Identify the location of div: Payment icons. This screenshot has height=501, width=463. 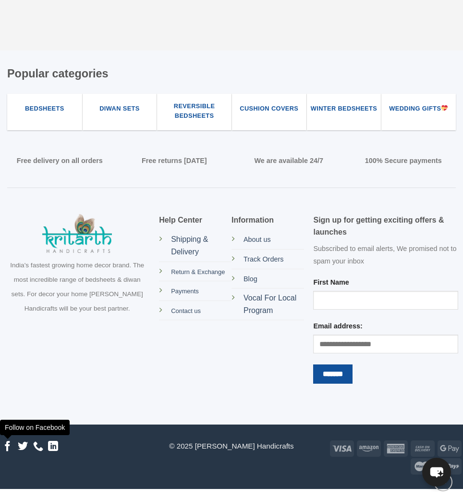
(386, 456).